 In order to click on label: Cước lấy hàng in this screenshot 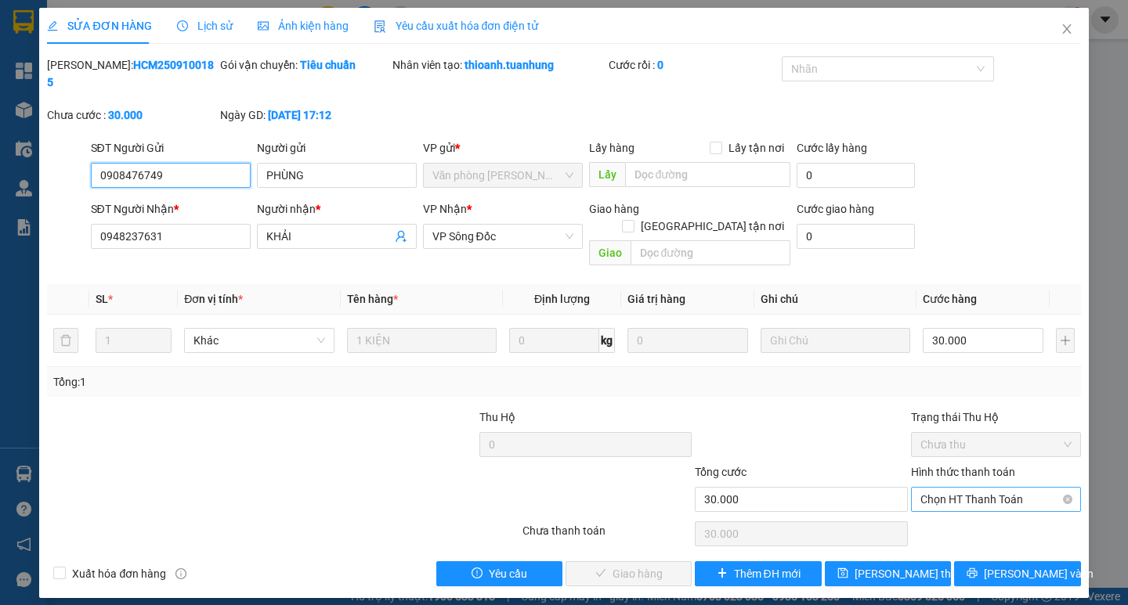, I will do `click(832, 148)`.